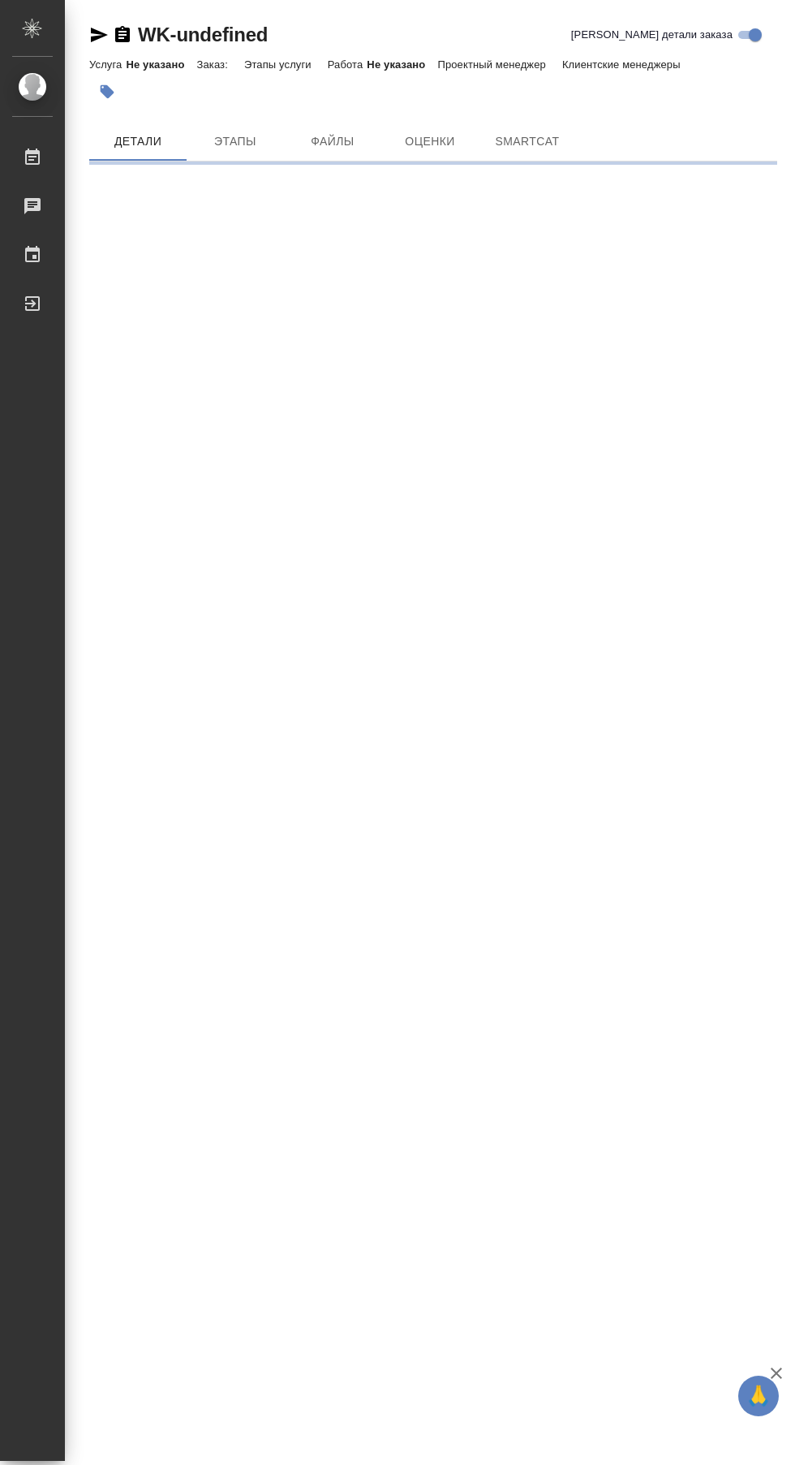 The width and height of the screenshot is (795, 1465). I want to click on p: Этапы услуги, so click(280, 64).